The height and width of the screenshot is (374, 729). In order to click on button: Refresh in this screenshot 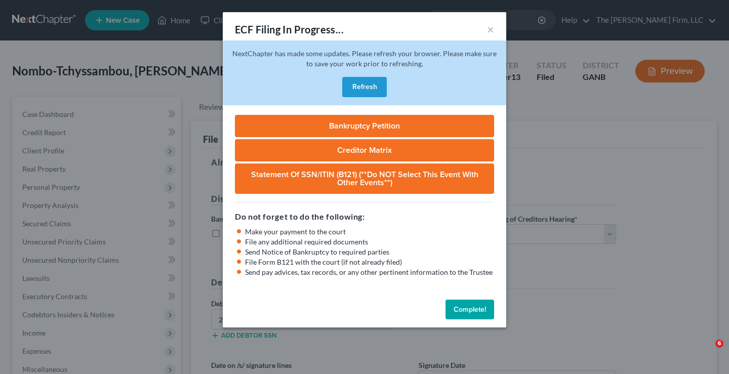, I will do `click(364, 87)`.